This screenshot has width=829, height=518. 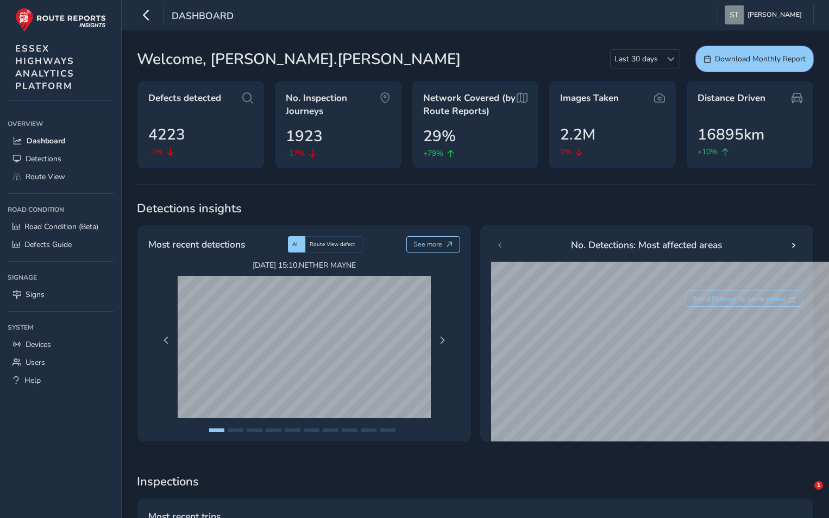 I want to click on span: 1923, so click(x=304, y=136).